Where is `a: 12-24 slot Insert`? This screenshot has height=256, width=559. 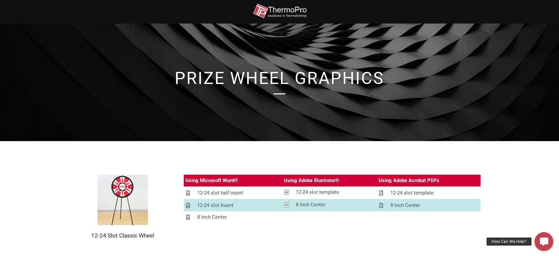
a: 12-24 slot Insert is located at coordinates (233, 205).